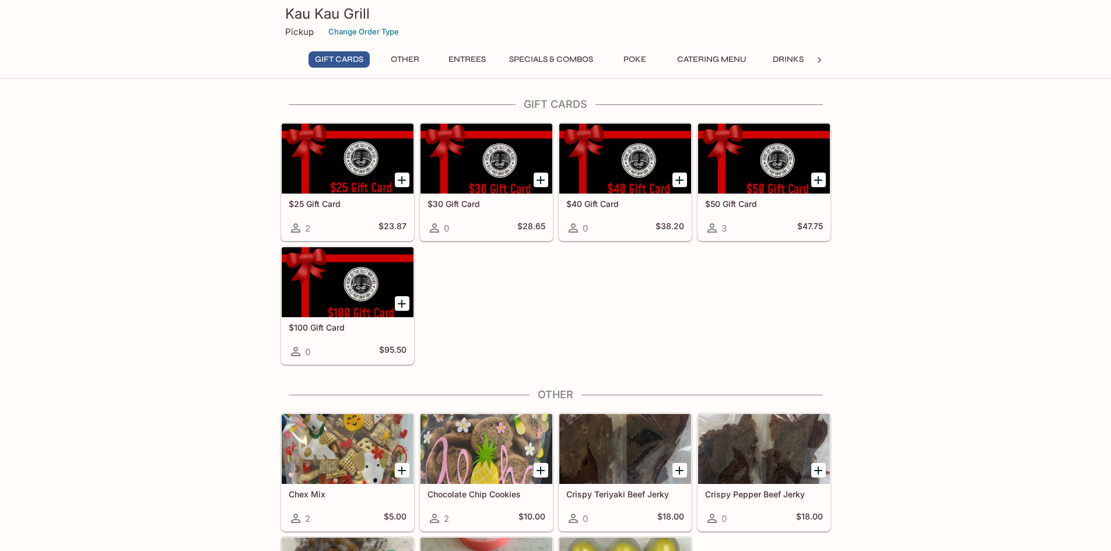  Describe the element at coordinates (625, 494) in the screenshot. I see `h5: Crispy Teriyaki Beef Jerky` at that location.